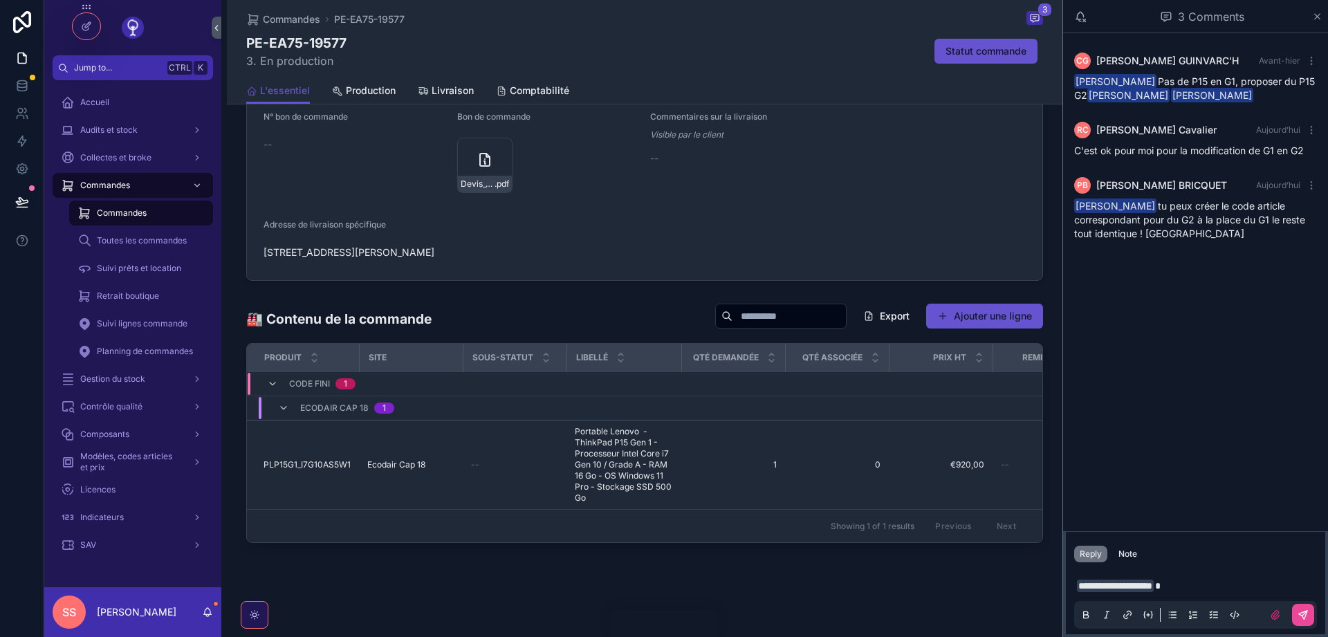 Image resolution: width=1328 pixels, height=637 pixels. Describe the element at coordinates (986, 51) in the screenshot. I see `span: Statut commande` at that location.